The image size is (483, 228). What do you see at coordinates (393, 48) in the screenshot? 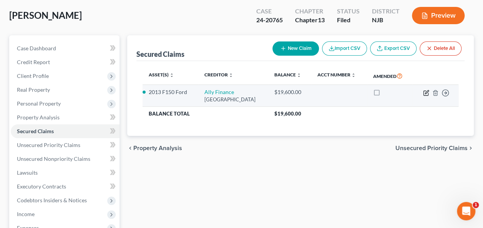
I see `a: Export CSV` at bounding box center [393, 48].